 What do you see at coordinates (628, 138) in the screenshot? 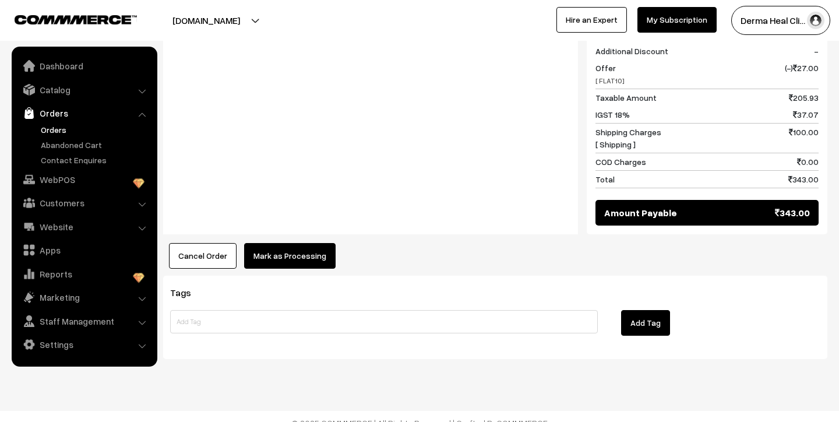
I see `span: Shipping Charges [ Shipping ]` at bounding box center [628, 138].